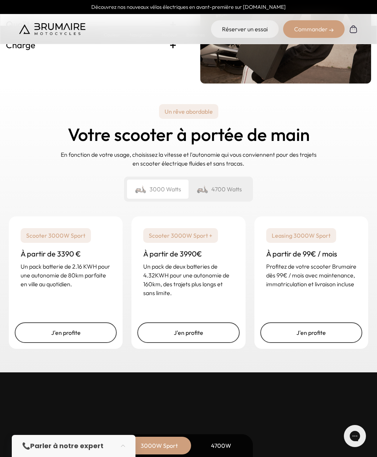 This screenshot has height=457, width=377. Describe the element at coordinates (354, 29) in the screenshot. I see `img: Panier` at that location.